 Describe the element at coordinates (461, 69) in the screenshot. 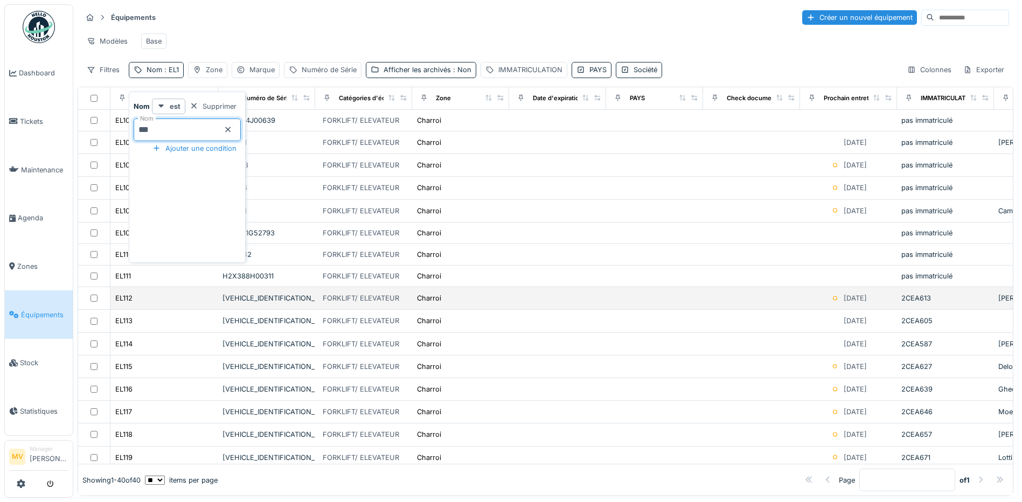

I see `span: : Non` at that location.